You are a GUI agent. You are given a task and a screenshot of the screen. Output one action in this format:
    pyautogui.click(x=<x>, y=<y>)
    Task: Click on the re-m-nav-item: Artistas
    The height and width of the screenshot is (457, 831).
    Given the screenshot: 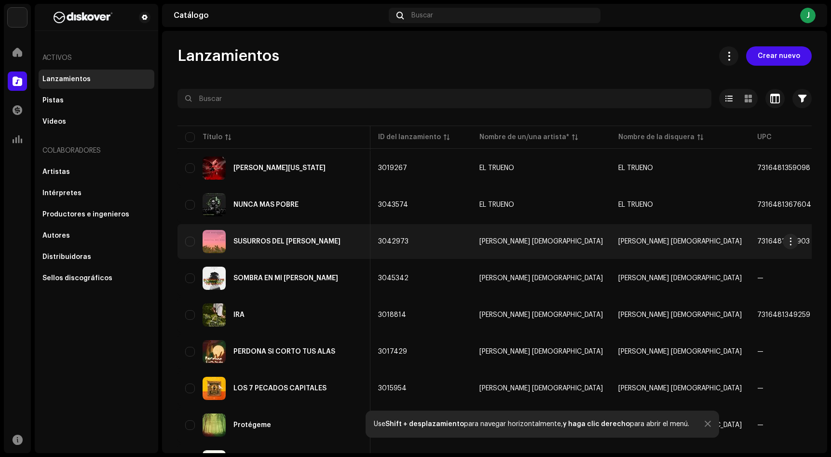 What is the action you would take?
    pyautogui.click(x=97, y=172)
    